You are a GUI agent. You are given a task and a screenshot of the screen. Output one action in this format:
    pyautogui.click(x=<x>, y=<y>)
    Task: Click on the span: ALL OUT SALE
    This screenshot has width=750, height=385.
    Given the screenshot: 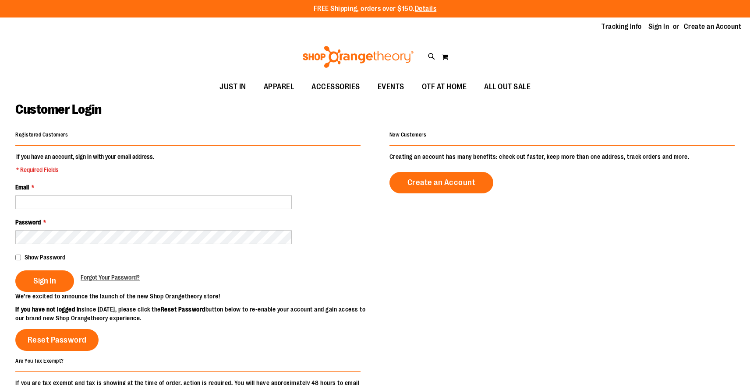 What is the action you would take?
    pyautogui.click(x=507, y=87)
    